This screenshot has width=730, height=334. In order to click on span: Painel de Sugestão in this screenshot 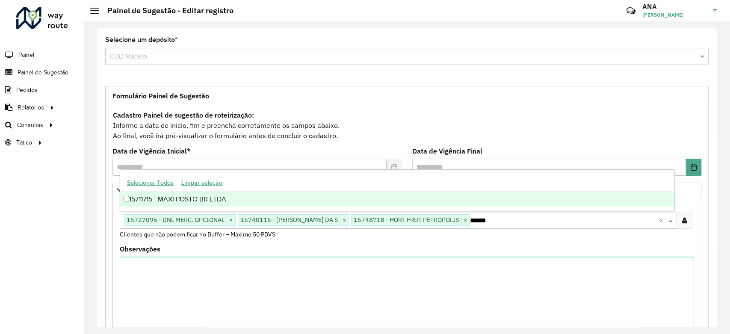, I will do `click(43, 72)`.